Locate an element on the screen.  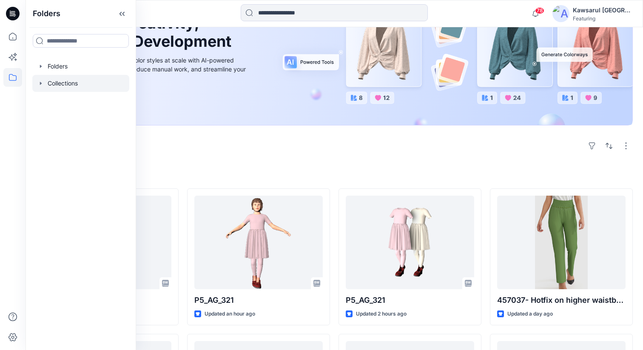
p: Updated 2 hours ago is located at coordinates (381, 314).